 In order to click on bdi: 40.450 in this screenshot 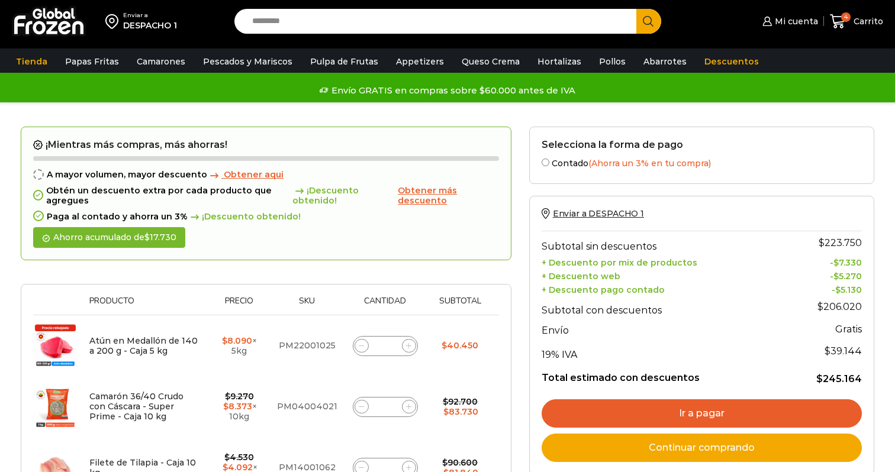, I will do `click(460, 346)`.